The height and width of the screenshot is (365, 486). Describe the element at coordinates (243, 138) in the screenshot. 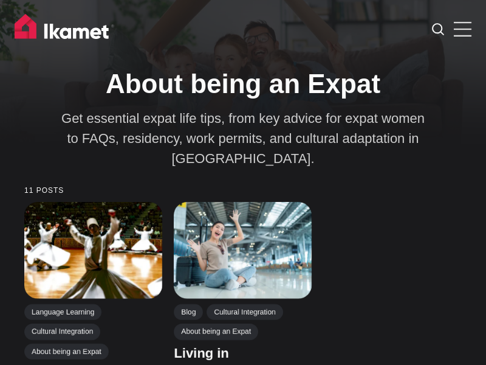

I see `p: Get essential expat life tips, from key advice for expat women to FAQs, residency, work permits, ...` at that location.